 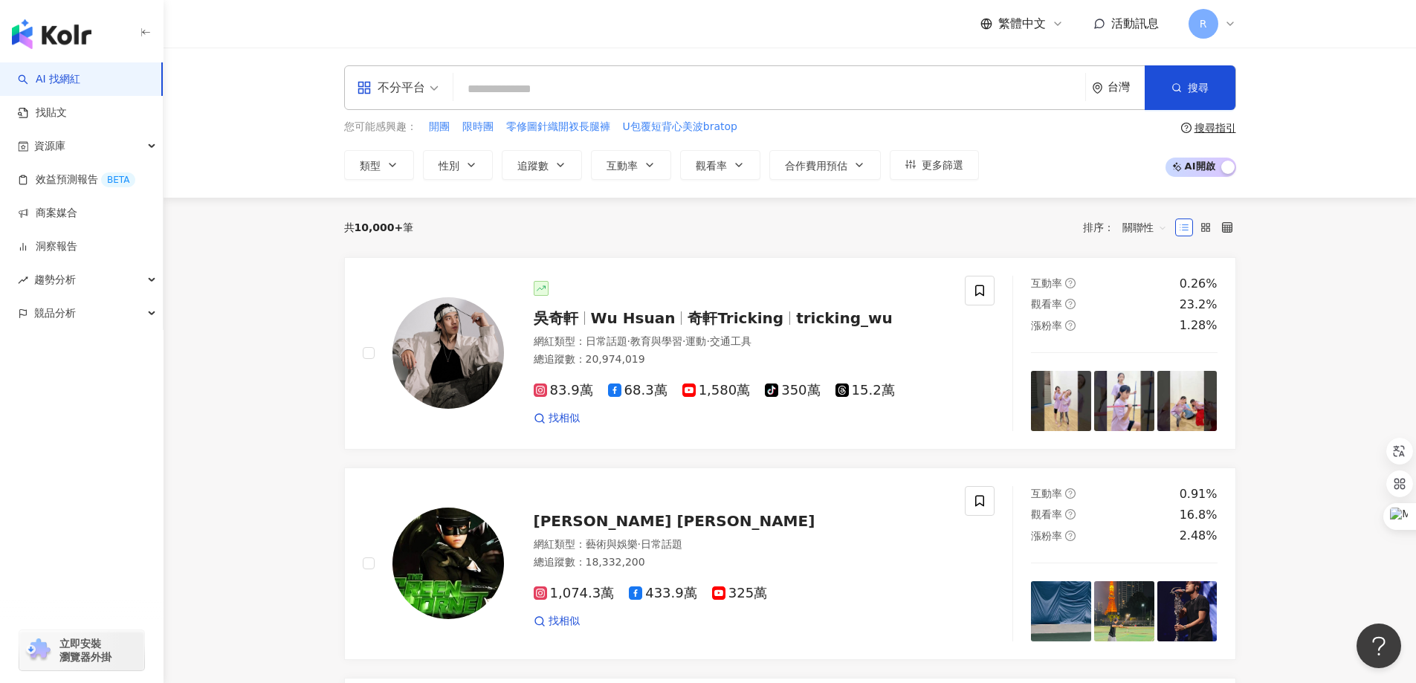 What do you see at coordinates (731, 341) in the screenshot?
I see `span: 交通工具` at bounding box center [731, 341].